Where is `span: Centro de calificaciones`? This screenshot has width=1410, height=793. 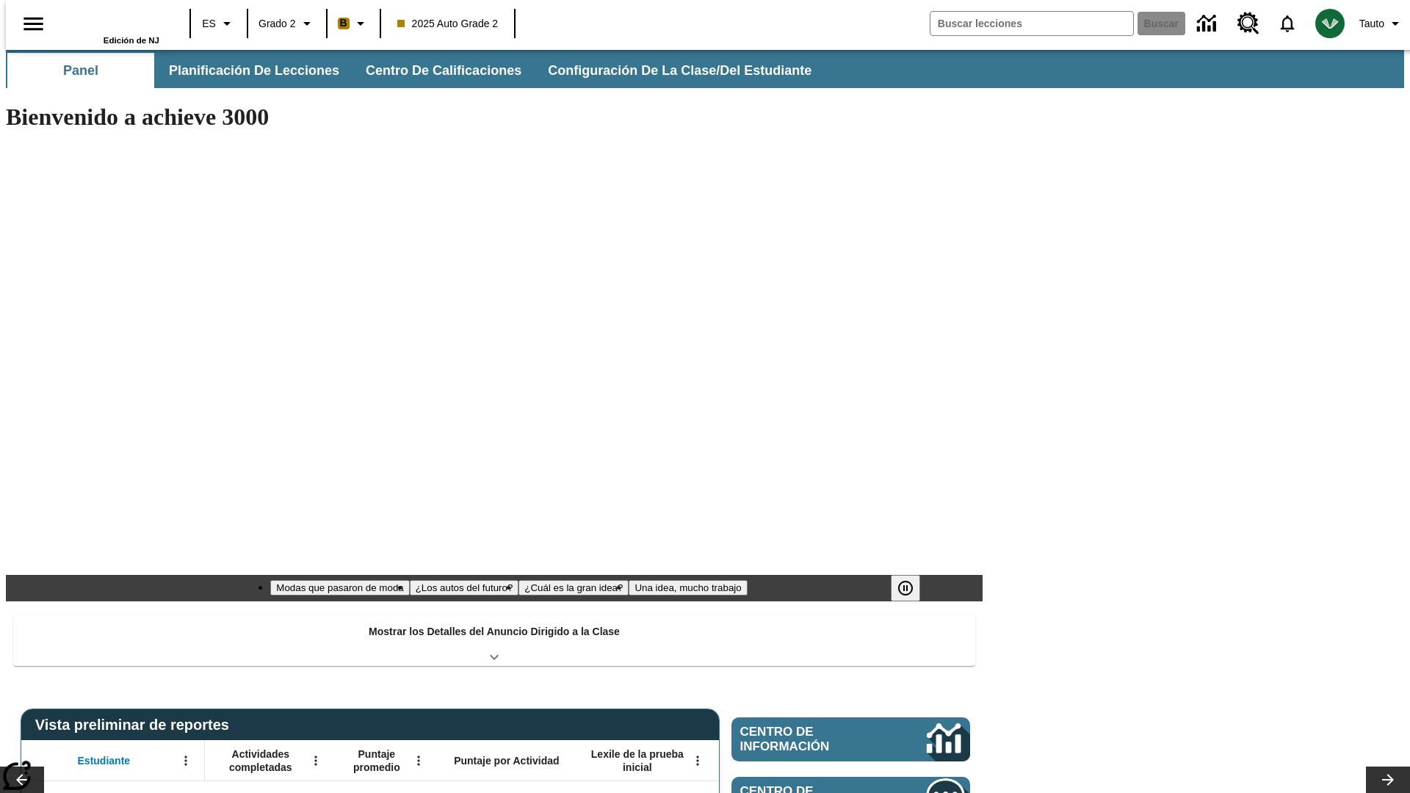
span: Centro de calificaciones is located at coordinates (444, 71).